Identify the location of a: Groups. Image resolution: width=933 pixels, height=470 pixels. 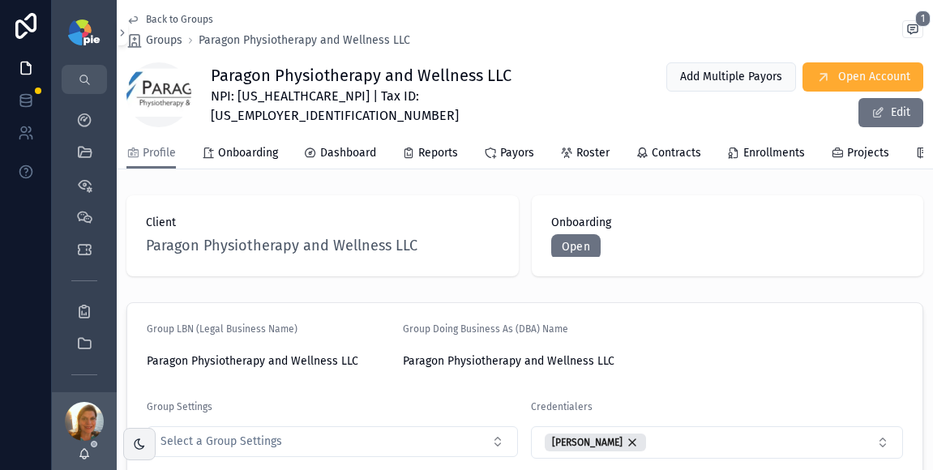
(154, 41).